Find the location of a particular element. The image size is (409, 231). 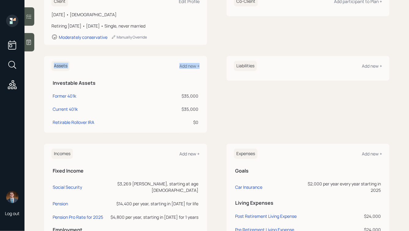

div: Post Retirement Living Expense is located at coordinates (265, 216).